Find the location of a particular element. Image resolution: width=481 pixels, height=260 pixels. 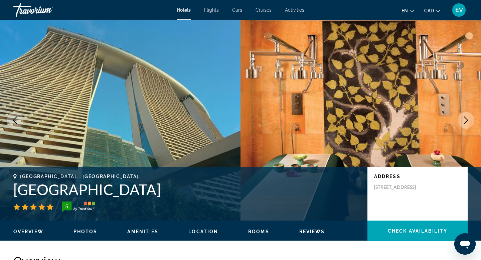

span: Photos is located at coordinates (86, 232).